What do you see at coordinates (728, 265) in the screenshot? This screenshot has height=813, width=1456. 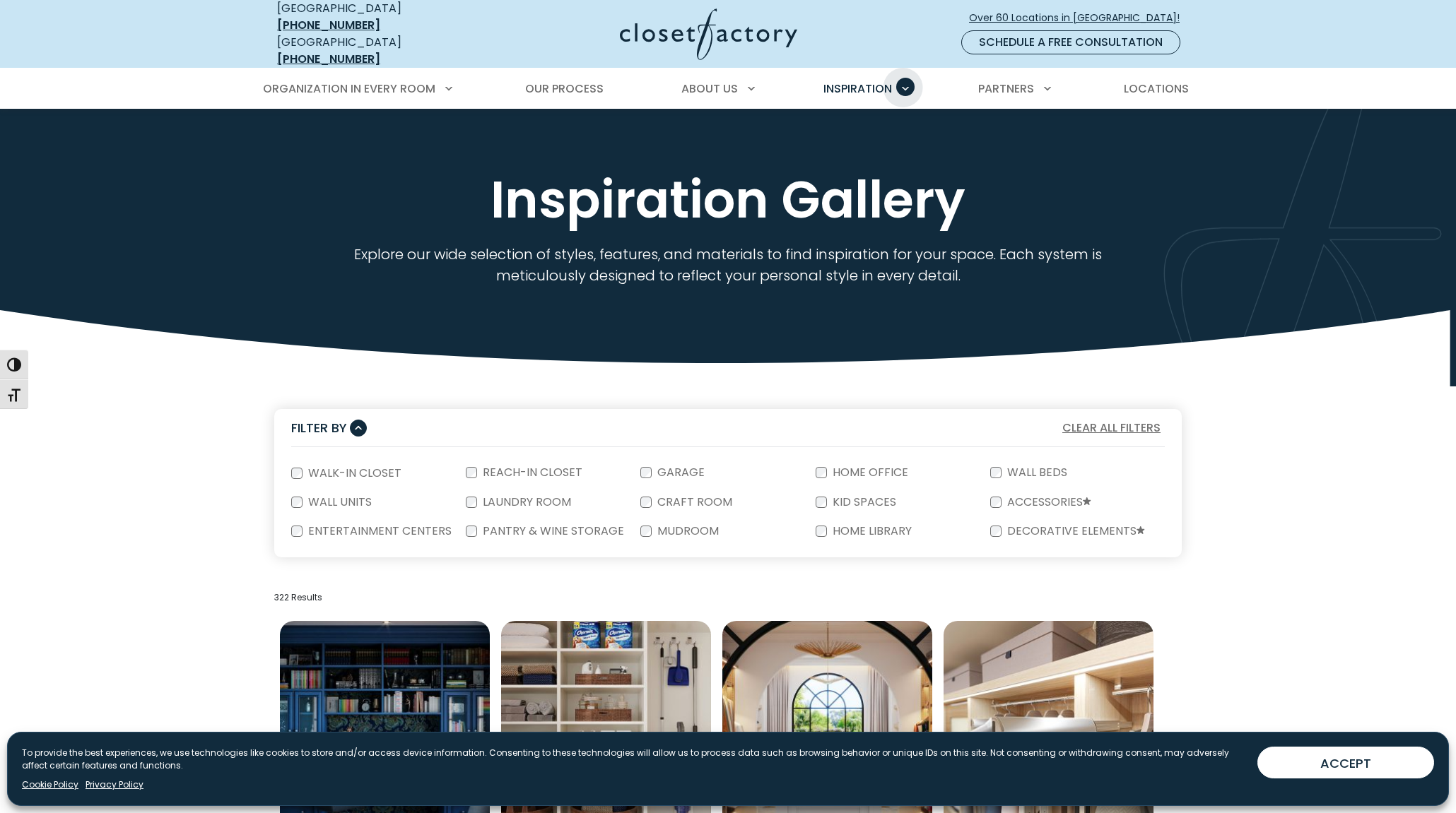 I see `p: Explore our wide selection of styles, features, and materials to find inspiration for your space....` at bounding box center [728, 265].